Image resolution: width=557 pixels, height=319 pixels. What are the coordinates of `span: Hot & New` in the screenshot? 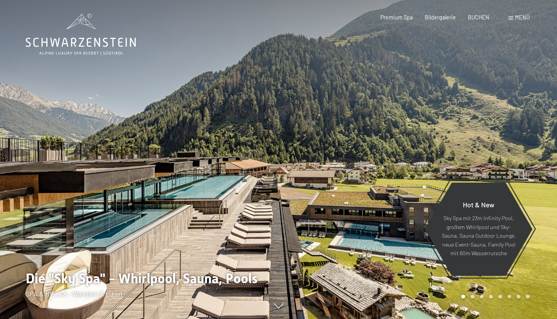 It's located at (478, 205).